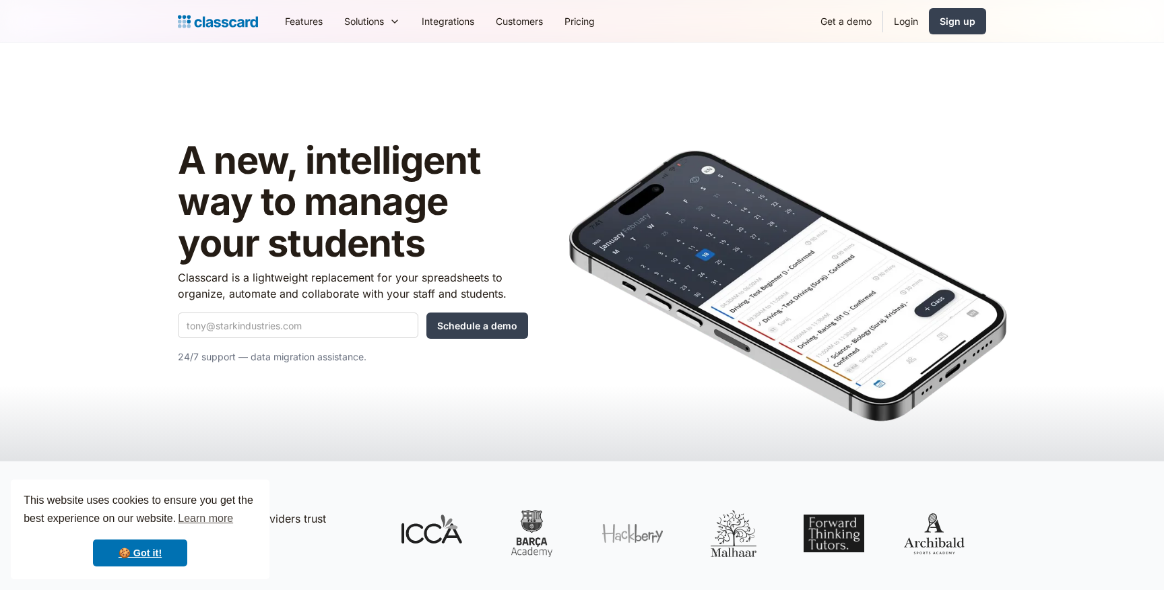  What do you see at coordinates (218, 22) in the screenshot?
I see `a: Logo` at bounding box center [218, 22].